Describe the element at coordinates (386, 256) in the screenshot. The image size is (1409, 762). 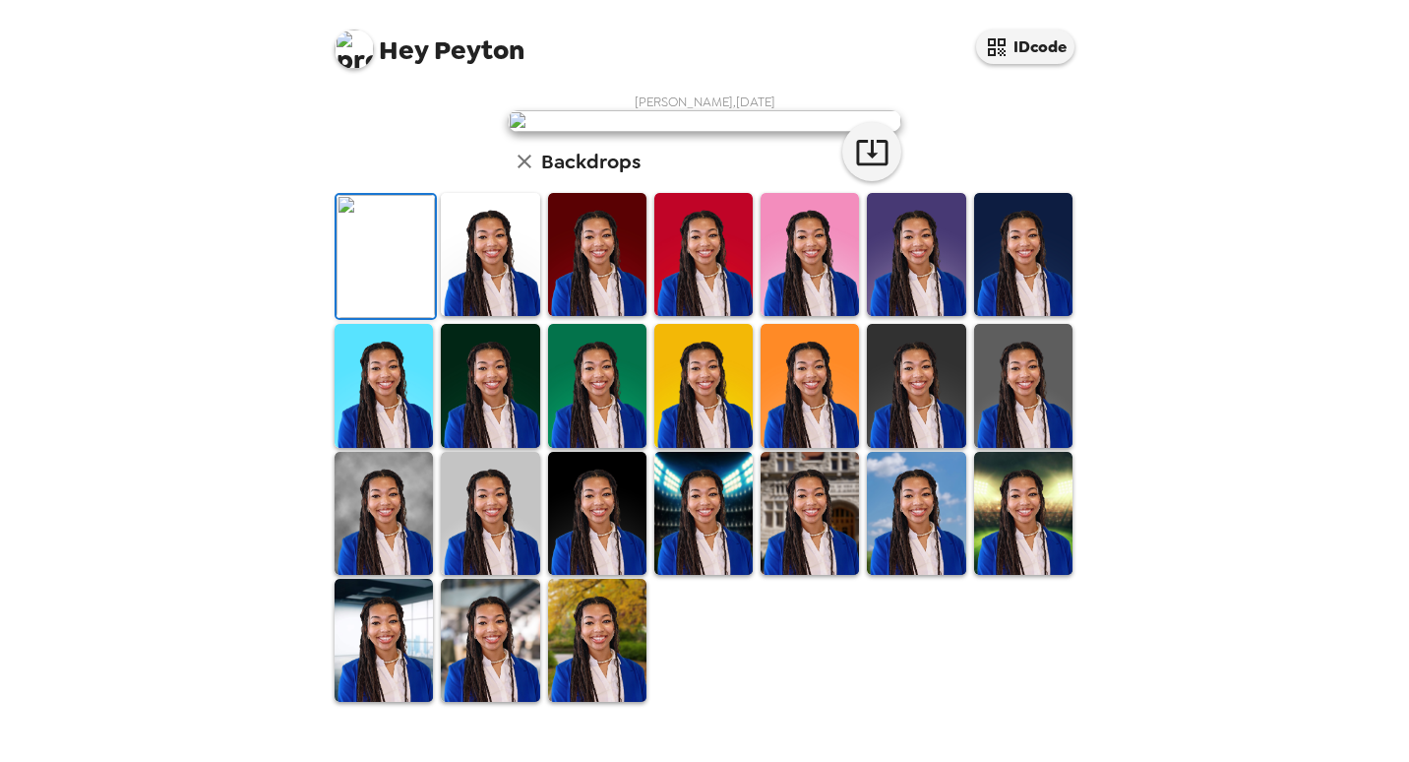
I see `img: Original` at that location.